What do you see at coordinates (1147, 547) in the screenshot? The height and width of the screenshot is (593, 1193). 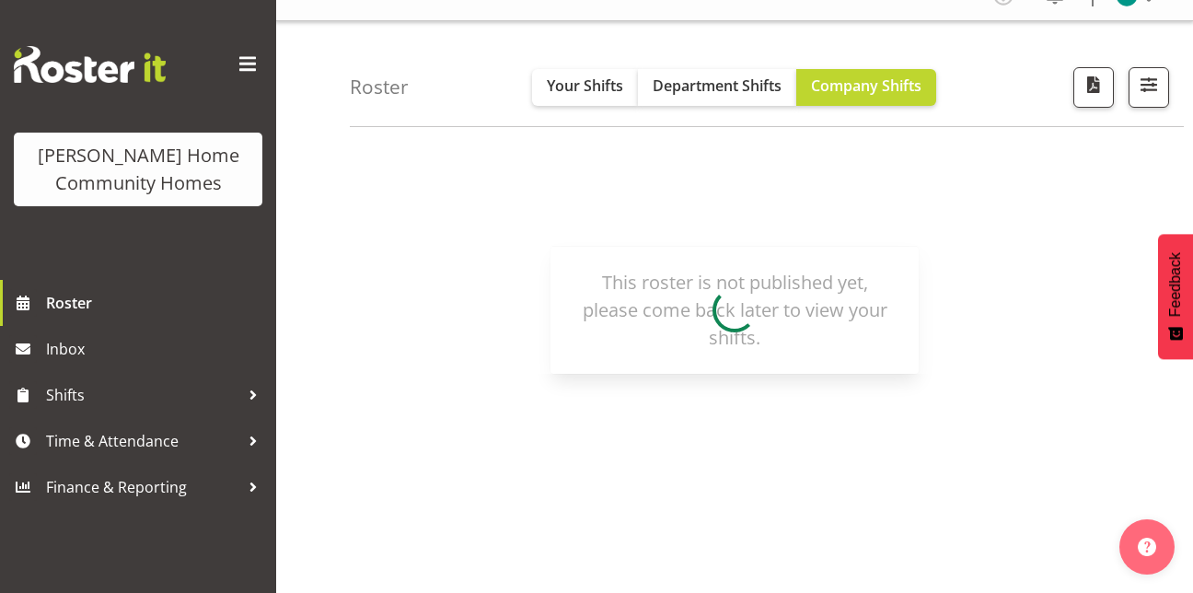 I see `img: help-xxl-2.png` at bounding box center [1147, 547].